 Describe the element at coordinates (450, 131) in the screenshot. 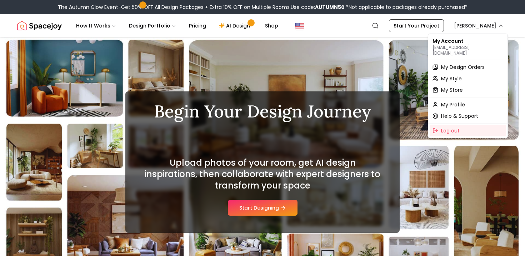

I see `span: Log out` at that location.